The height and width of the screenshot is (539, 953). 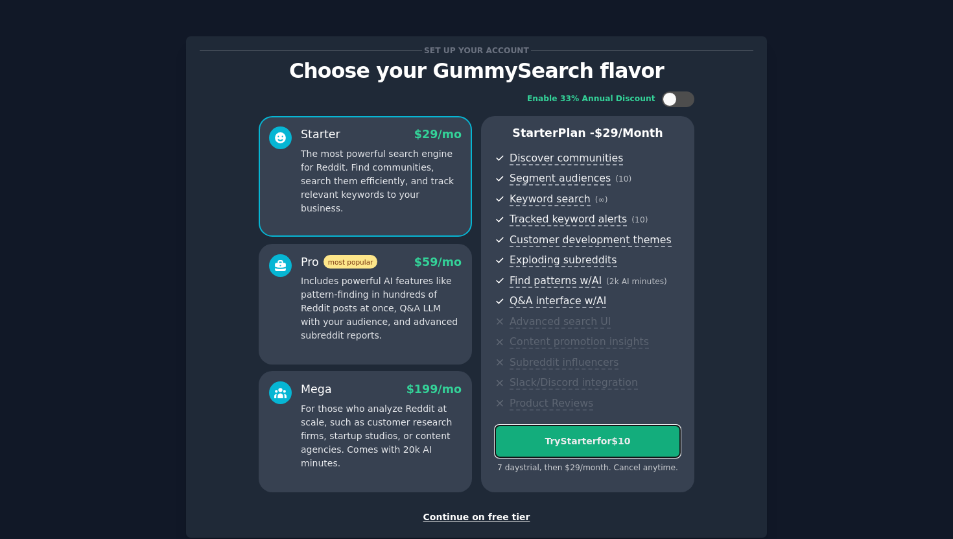 What do you see at coordinates (316, 389) in the screenshot?
I see `div: Mega` at bounding box center [316, 389].